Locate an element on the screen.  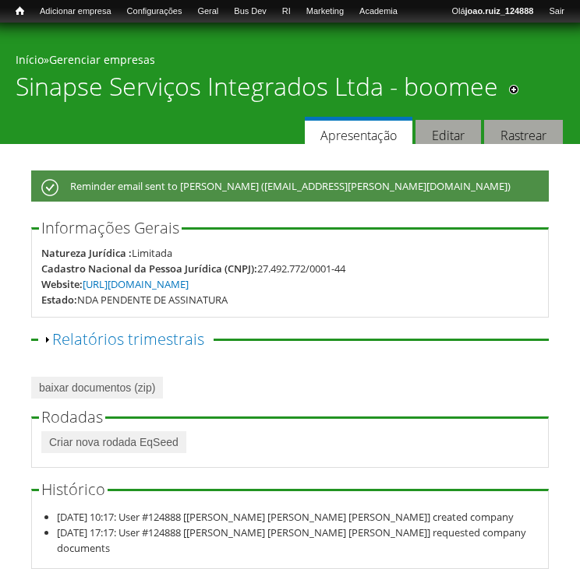
a: baixar documentos (zip) is located at coordinates (97, 388).